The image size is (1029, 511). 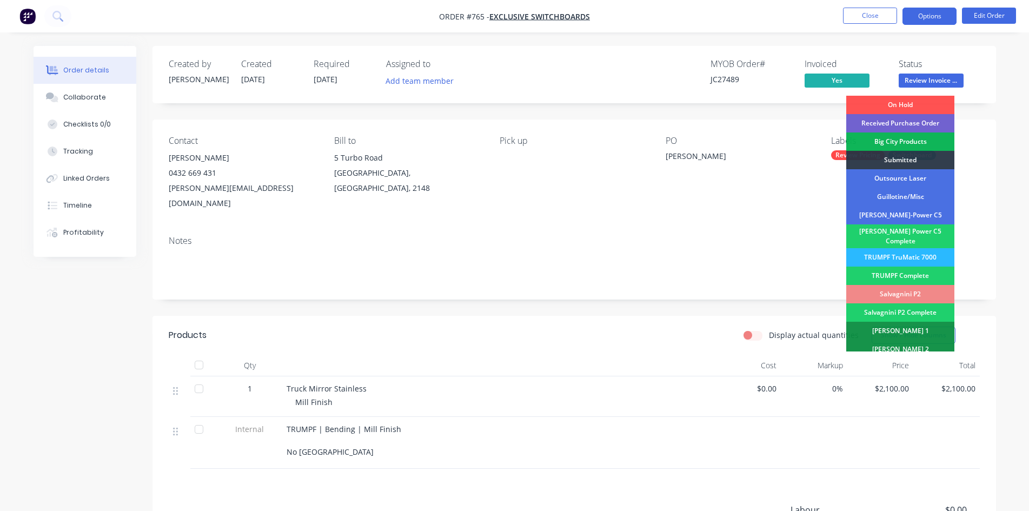 I want to click on div: Assigned to, so click(x=440, y=64).